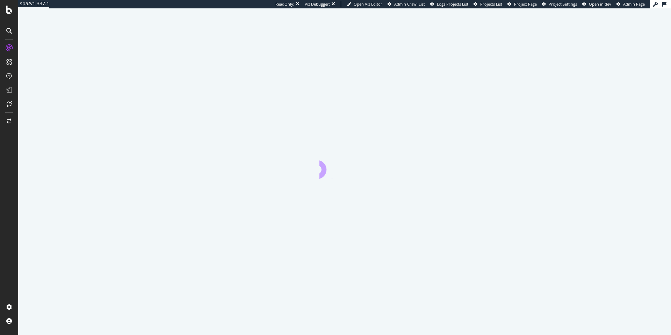 This screenshot has height=335, width=671. I want to click on a: Open Viz Editor, so click(365, 4).